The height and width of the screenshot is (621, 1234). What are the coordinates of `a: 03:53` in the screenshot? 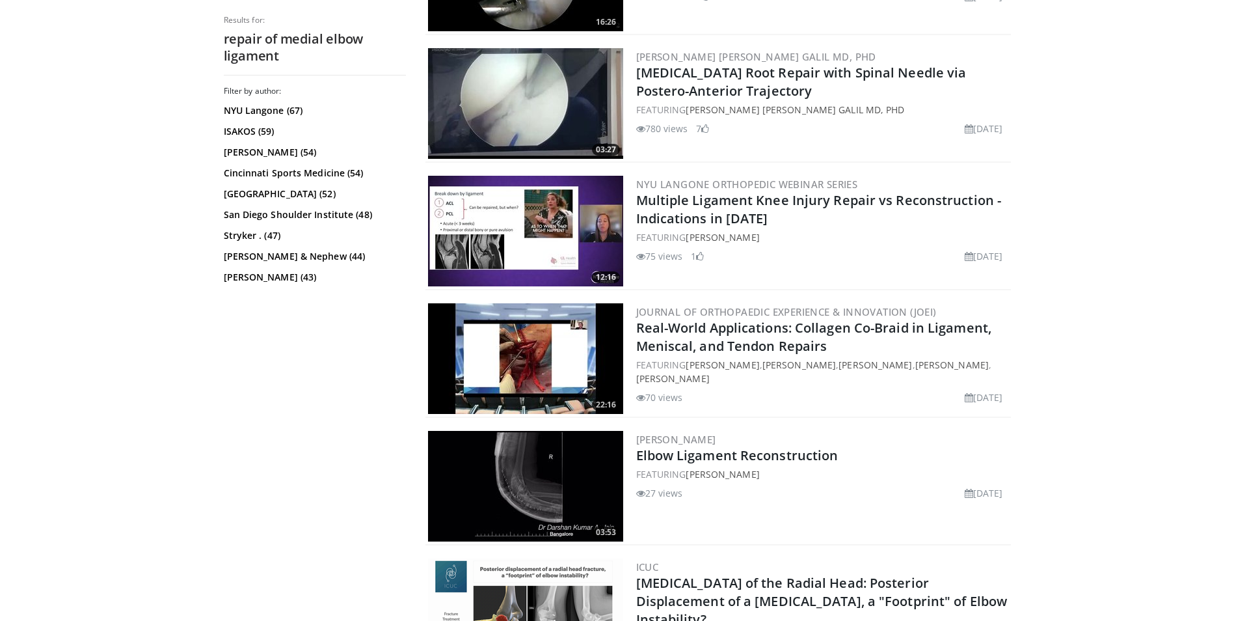 It's located at (526, 486).